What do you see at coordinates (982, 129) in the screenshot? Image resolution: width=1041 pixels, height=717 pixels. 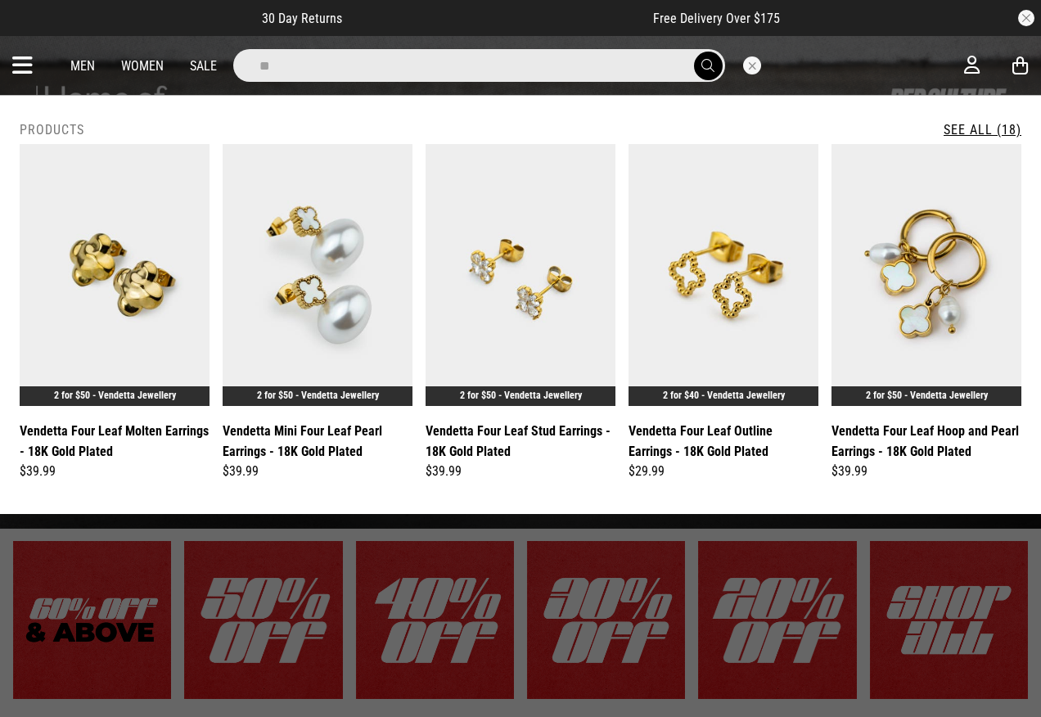 I see `a: See All (18)` at bounding box center [982, 129].